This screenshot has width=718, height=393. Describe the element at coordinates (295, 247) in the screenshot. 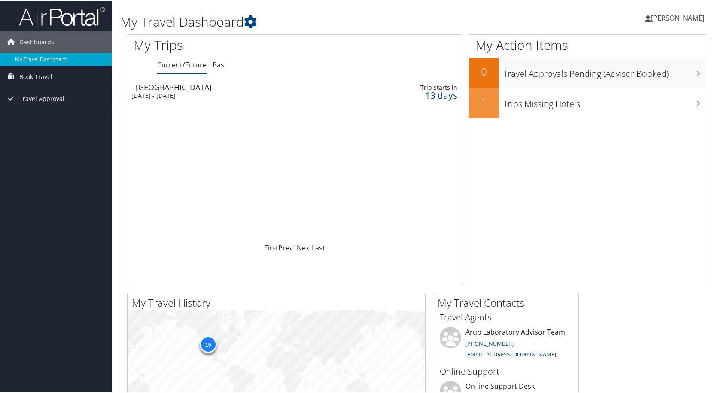

I see `a: 1` at that location.